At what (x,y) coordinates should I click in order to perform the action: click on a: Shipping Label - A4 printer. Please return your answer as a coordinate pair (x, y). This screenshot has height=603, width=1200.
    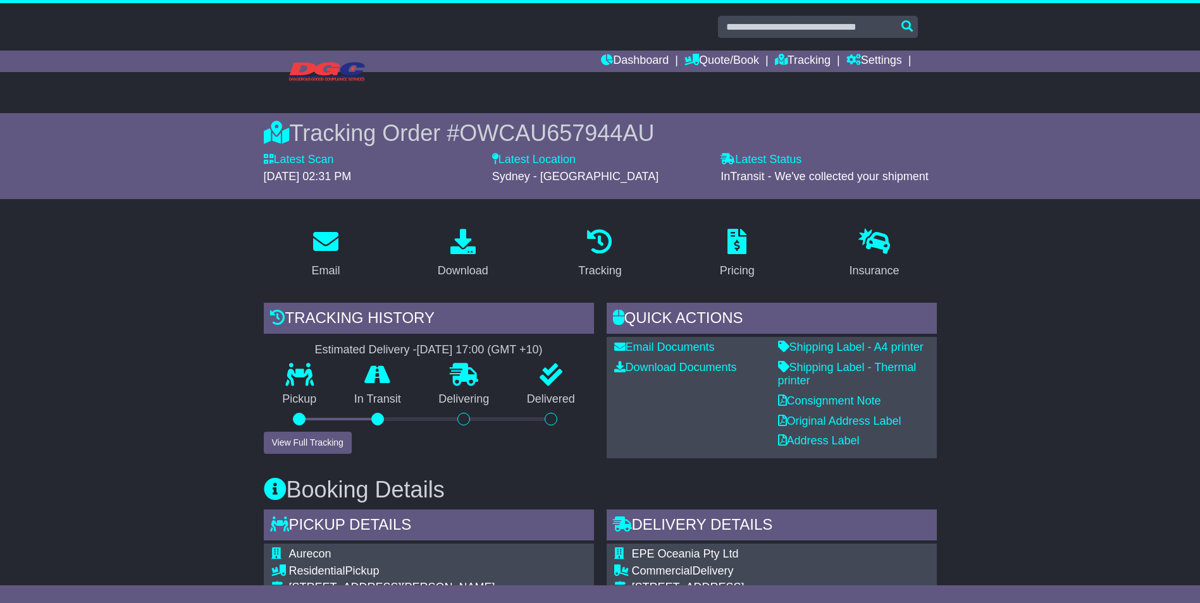
    Looking at the image, I should click on (851, 347).